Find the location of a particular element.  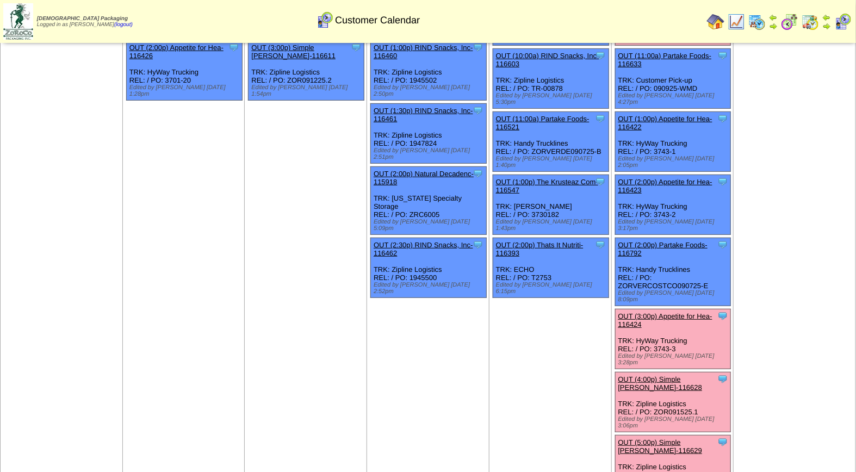

div: TRK: Handy Trucklines REL: / PO: ZORVERCOSTCO090725-E is located at coordinates (673, 272).